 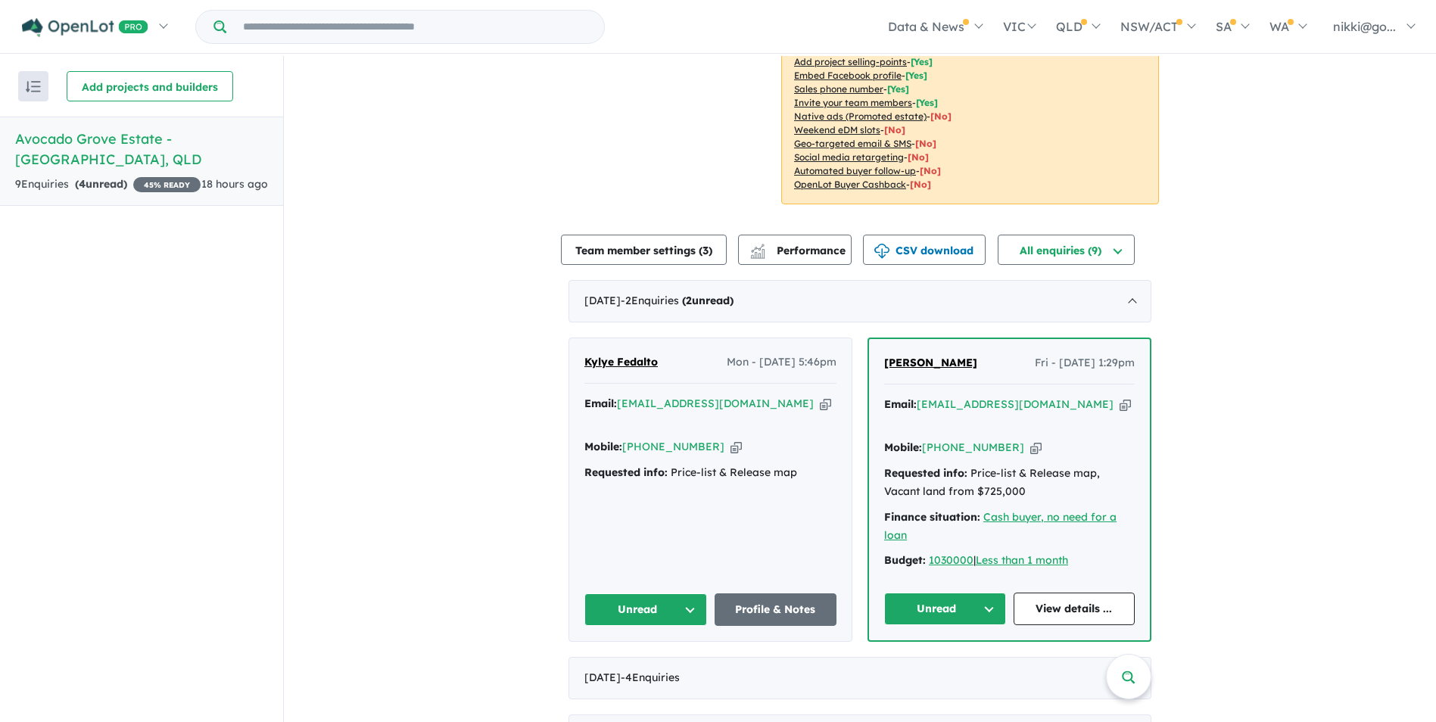 What do you see at coordinates (33, 86) in the screenshot?
I see `img: sort.svg` at bounding box center [33, 86].